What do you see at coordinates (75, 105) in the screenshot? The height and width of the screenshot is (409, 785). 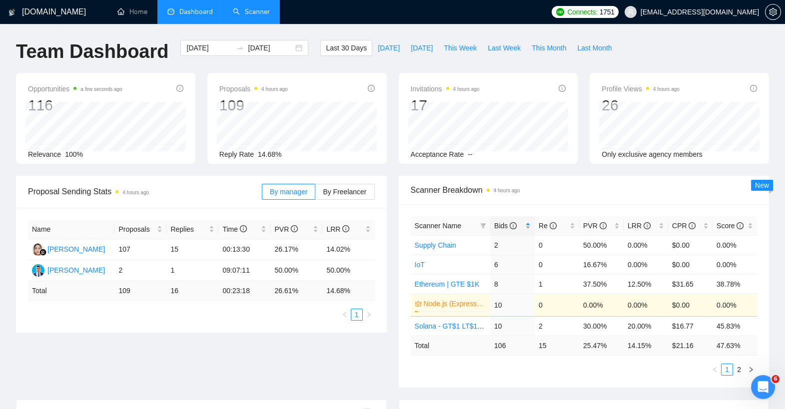 I see `div: 116` at bounding box center [75, 105].